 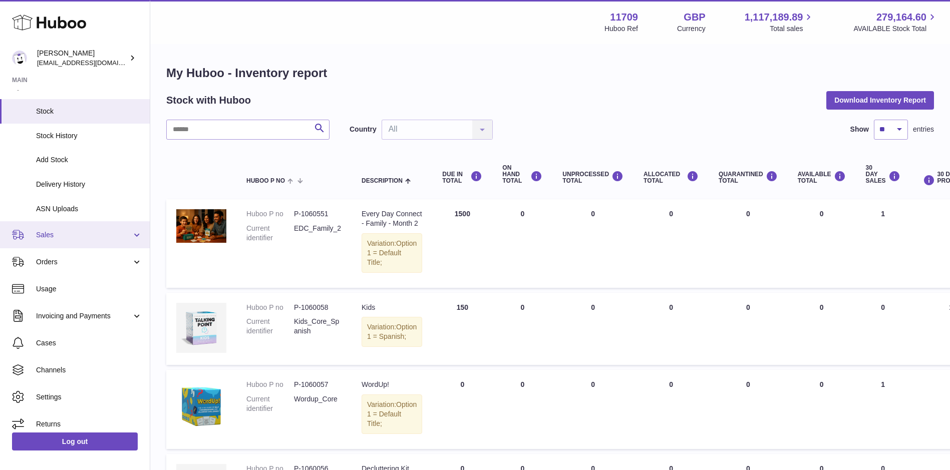 I want to click on span: 1,117,189.89, so click(x=773, y=17).